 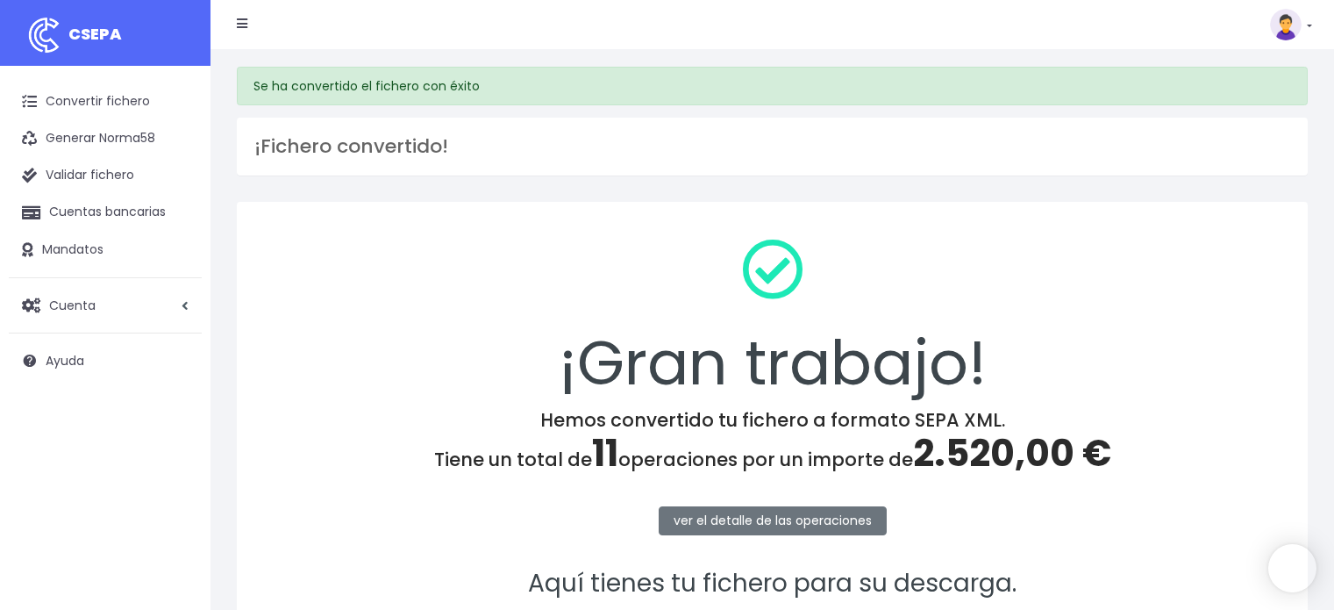 I want to click on a: ver el detalle de las operaciones, so click(x=773, y=520).